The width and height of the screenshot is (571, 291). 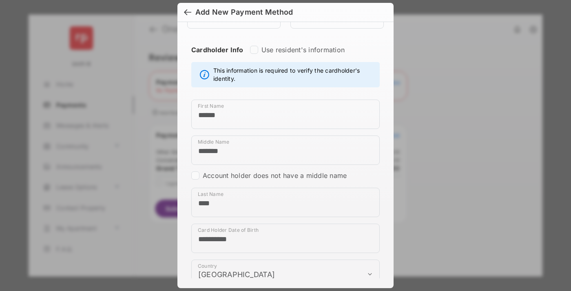 I want to click on strong: Cardholder Info, so click(x=217, y=57).